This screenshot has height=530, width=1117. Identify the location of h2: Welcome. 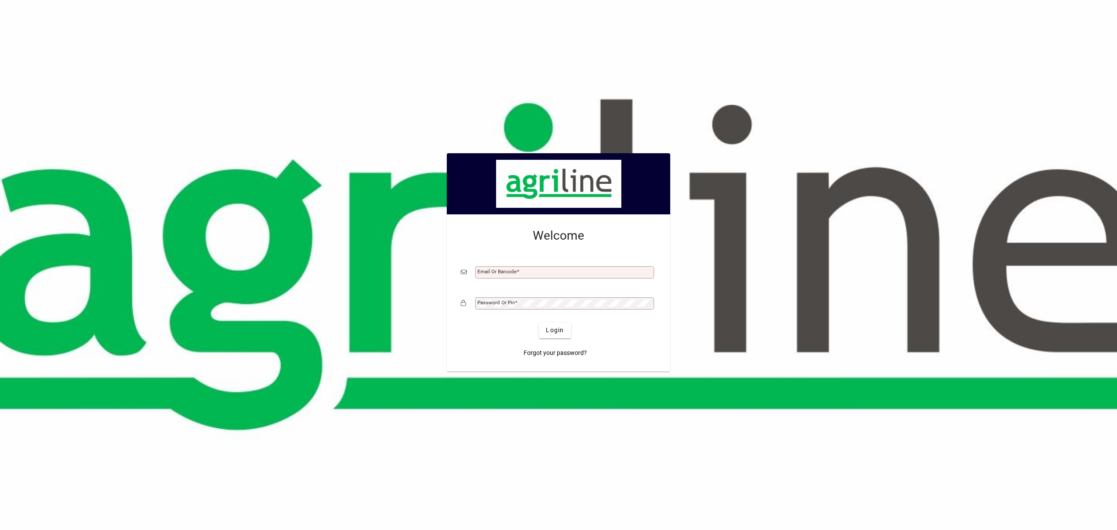
(558, 236).